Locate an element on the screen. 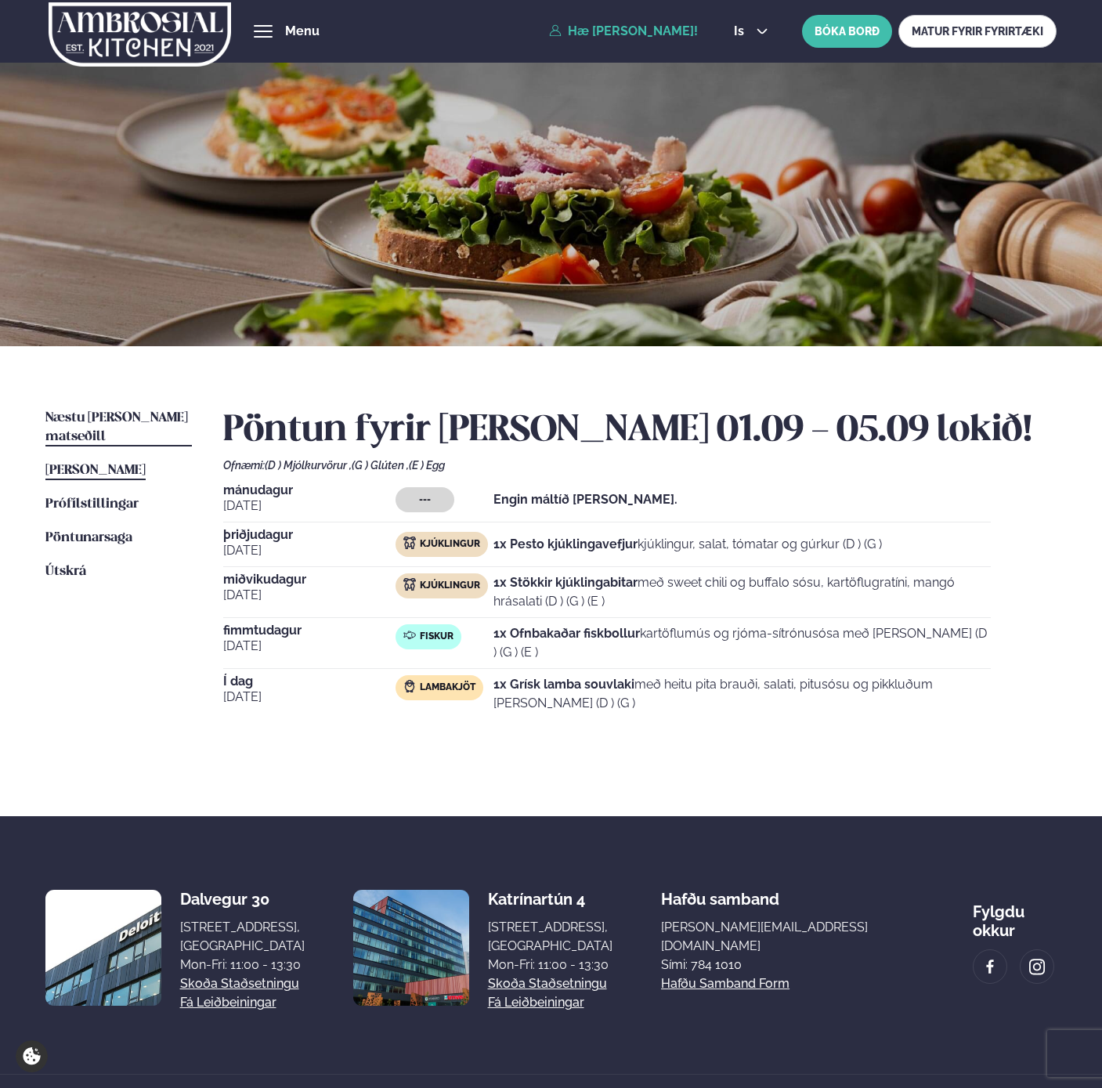 The height and width of the screenshot is (1088, 1102). a: Prófílstillingar is located at coordinates (92, 504).